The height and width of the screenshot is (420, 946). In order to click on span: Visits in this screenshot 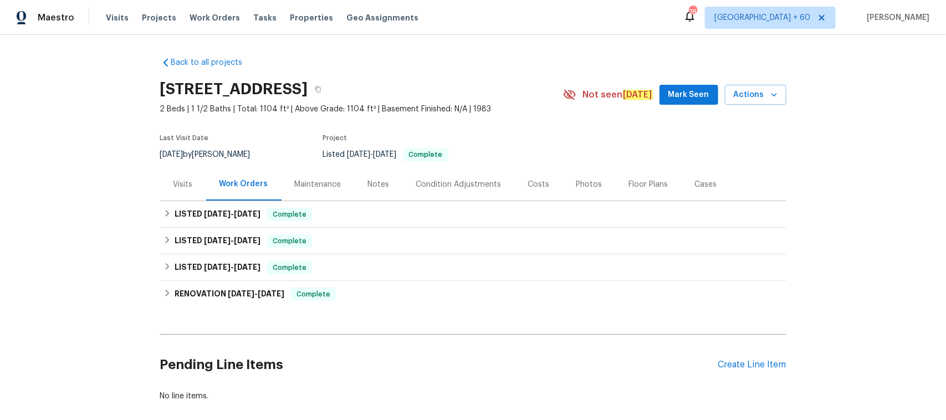, I will do `click(117, 18)`.